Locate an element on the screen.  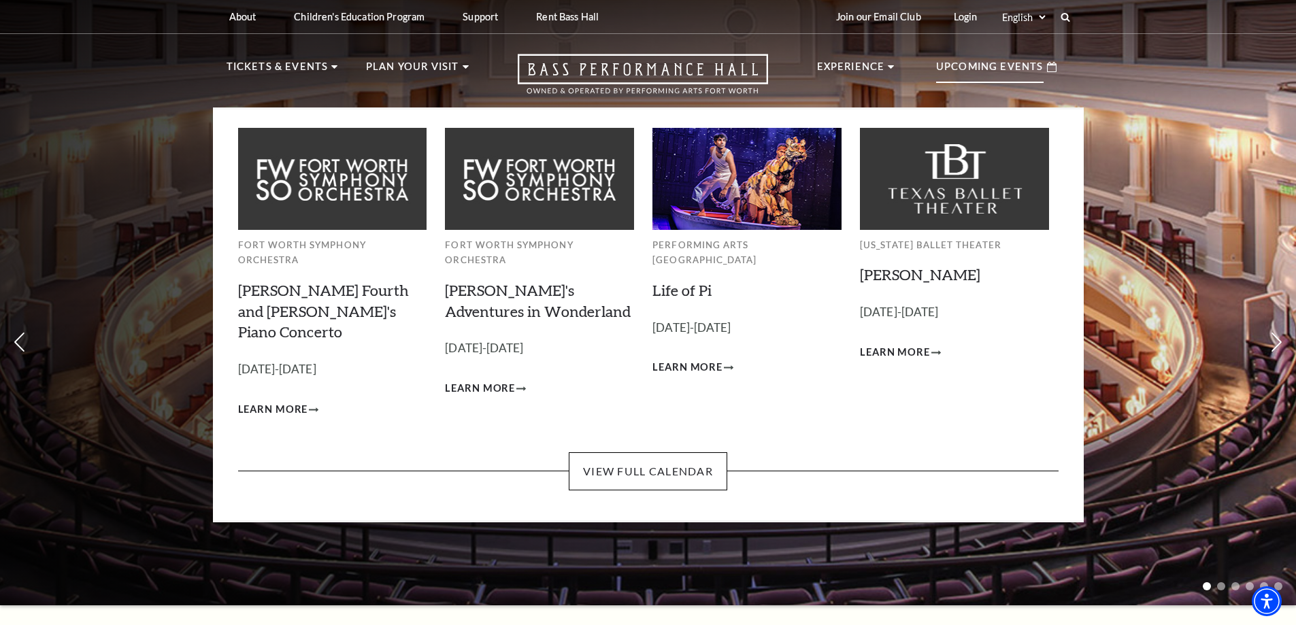
p: Tickets & Events is located at coordinates (277, 71).